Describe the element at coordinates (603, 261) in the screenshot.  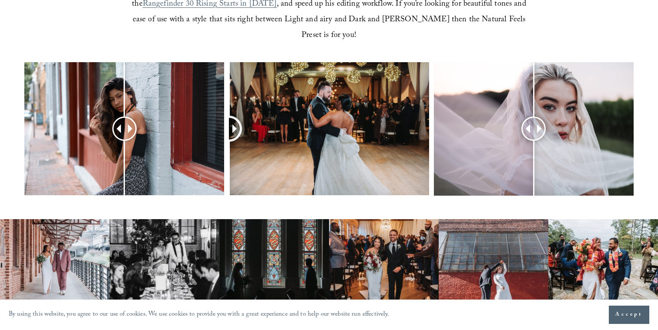
I see `img: Breathtaking mountain wedding venue in NC` at that location.